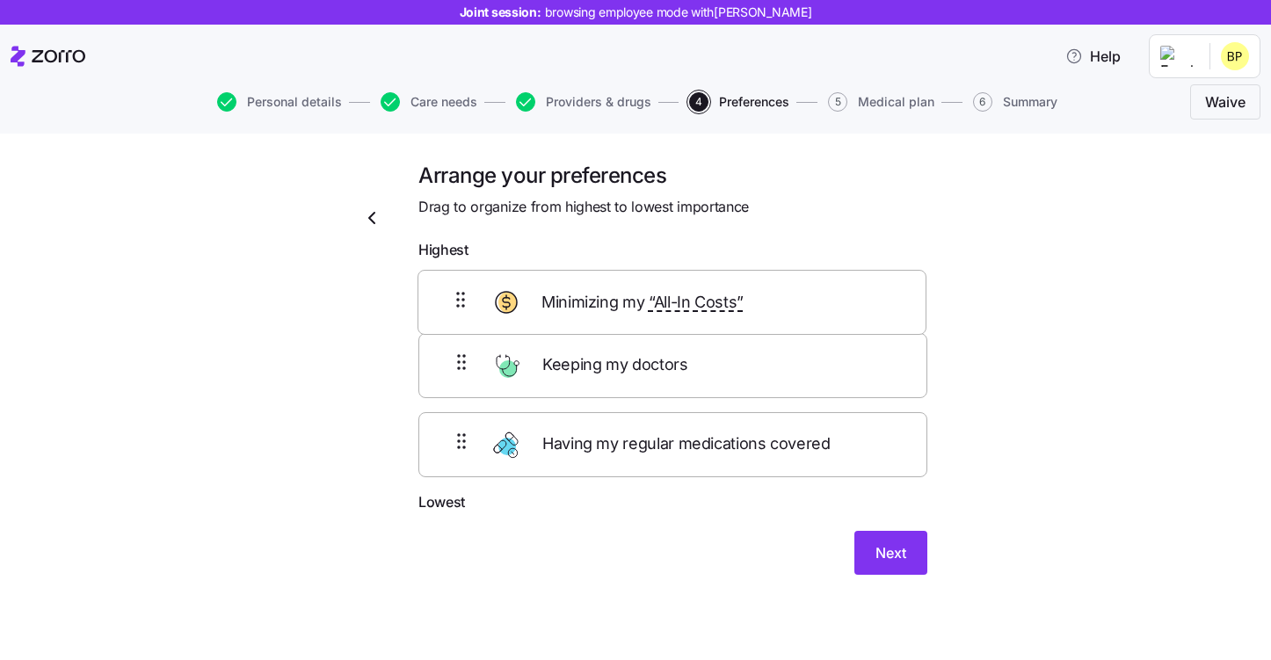  I want to click on button: Next, so click(890, 553).